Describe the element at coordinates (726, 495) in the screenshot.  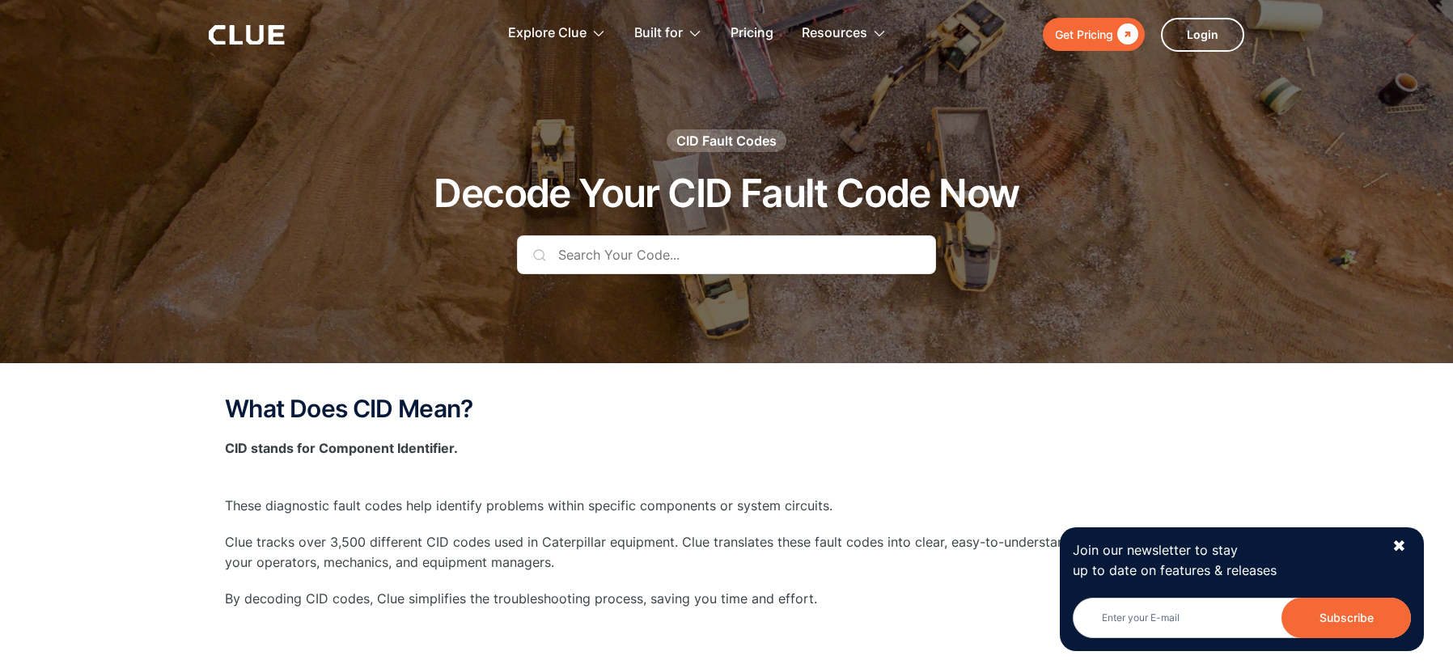
I see `p: These diagnostic fault codes help identify problems within specific components or system circuits.` at that location.